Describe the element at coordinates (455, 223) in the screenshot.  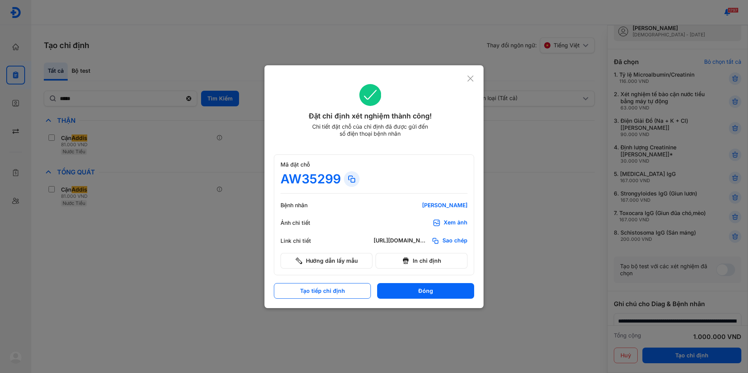
I see `div: Xem ảnh` at that location.